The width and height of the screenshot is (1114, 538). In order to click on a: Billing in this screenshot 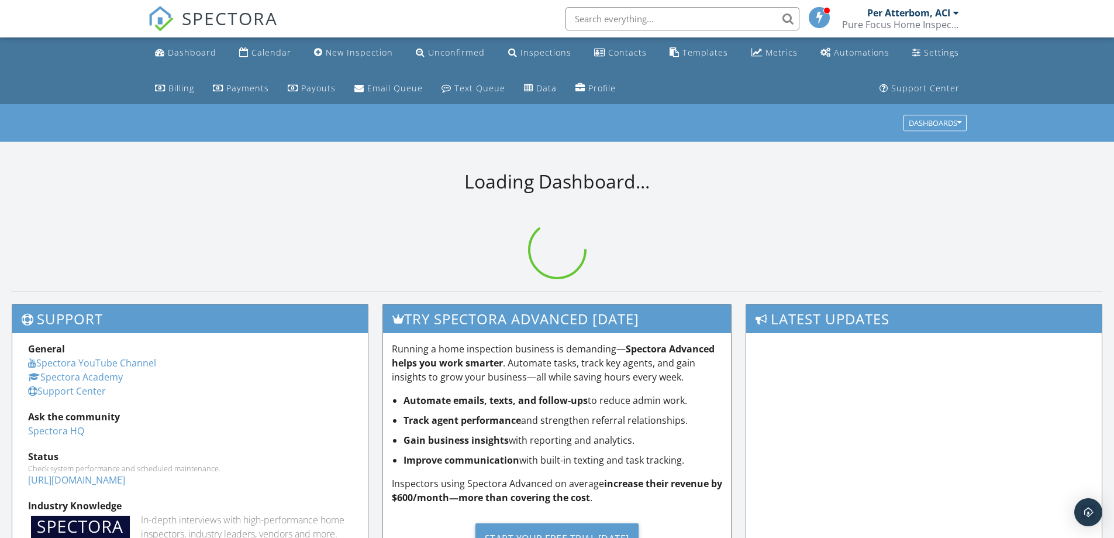, I will do `click(174, 88)`.